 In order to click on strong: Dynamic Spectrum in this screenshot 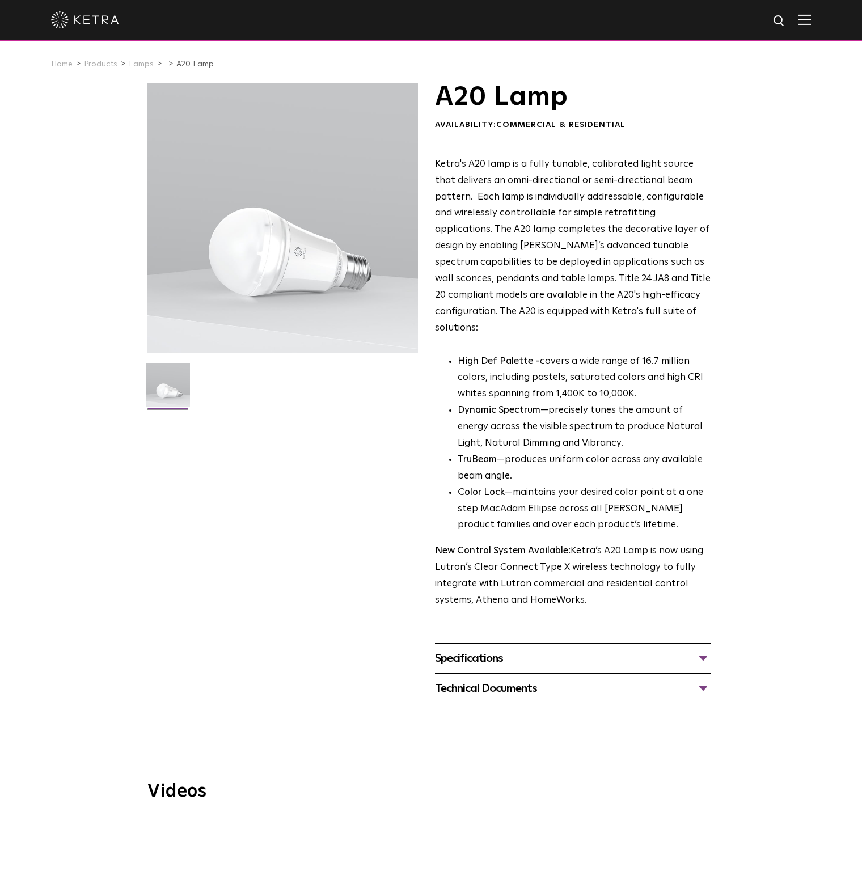, I will do `click(499, 410)`.